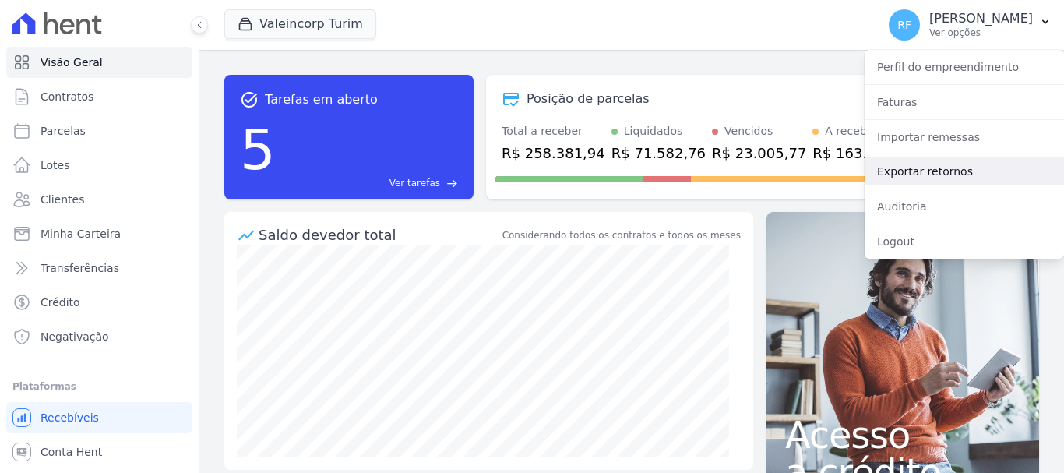  What do you see at coordinates (69, 417) in the screenshot?
I see `span: Recebíveis` at bounding box center [69, 417].